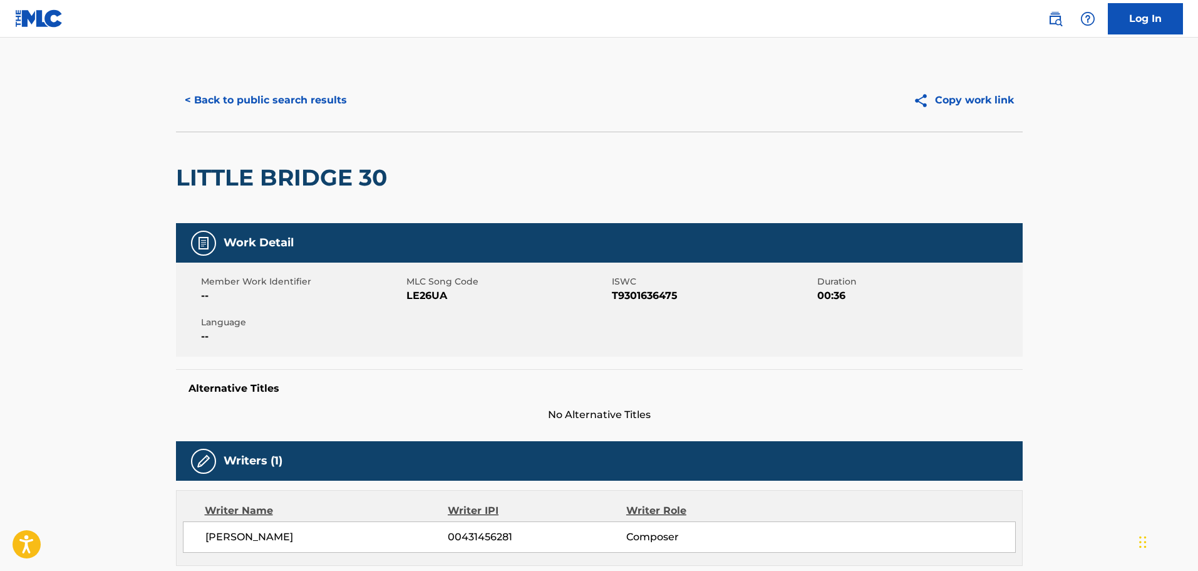 The height and width of the screenshot is (571, 1198). What do you see at coordinates (1143, 542) in the screenshot?
I see `div: Drag` at bounding box center [1143, 542].